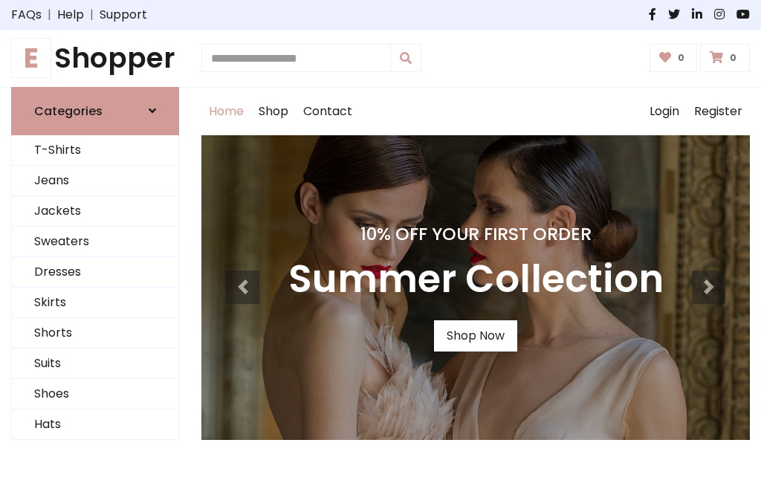 This screenshot has width=761, height=489. Describe the element at coordinates (328, 111) in the screenshot. I see `a: Contact` at that location.